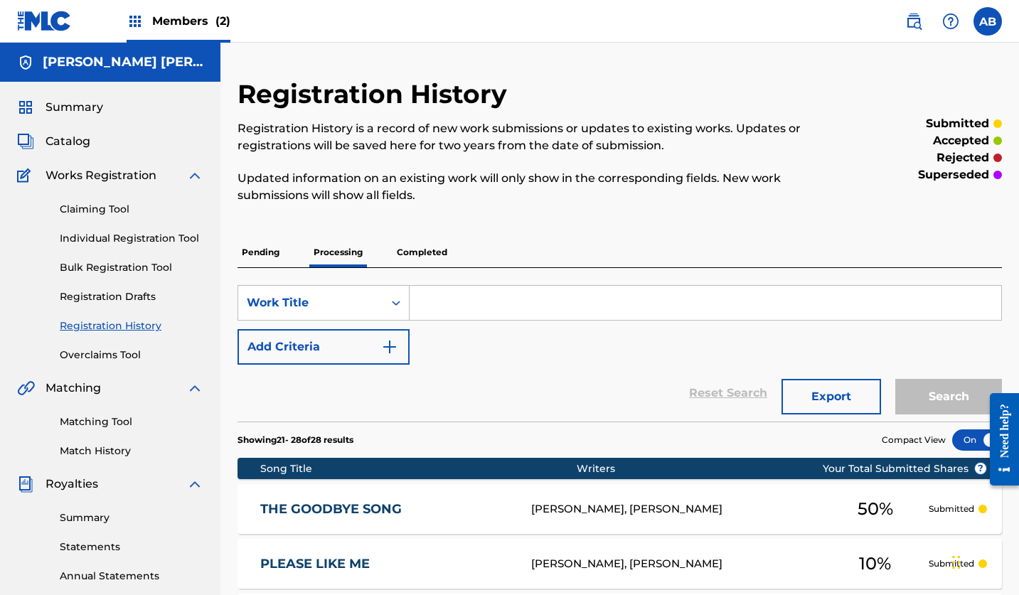 Image resolution: width=1019 pixels, height=595 pixels. I want to click on span: Works Registration, so click(101, 176).